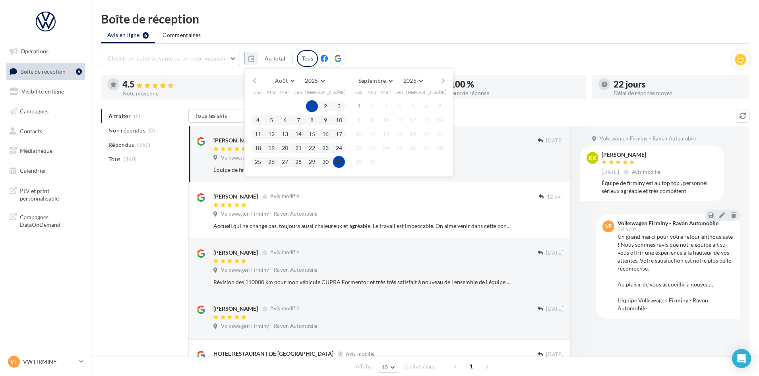  Describe the element at coordinates (127, 130) in the screenshot. I see `span: Non répondus` at that location.